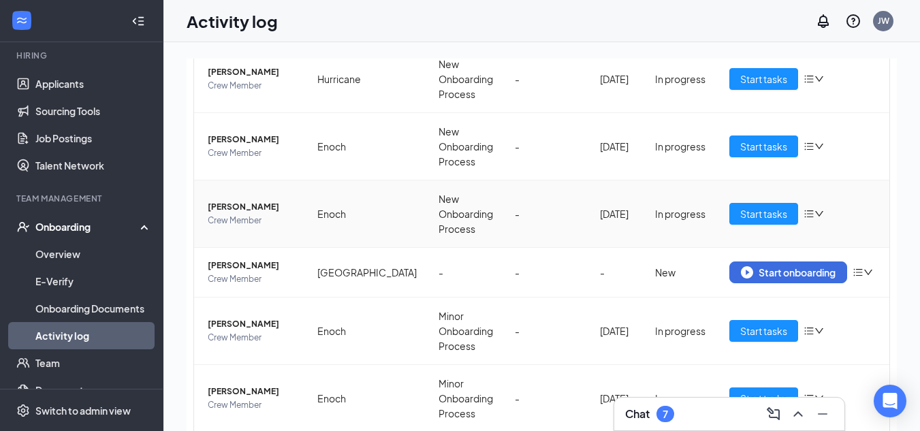 The width and height of the screenshot is (920, 431). I want to click on div: Start onboarding, so click(788, 272).